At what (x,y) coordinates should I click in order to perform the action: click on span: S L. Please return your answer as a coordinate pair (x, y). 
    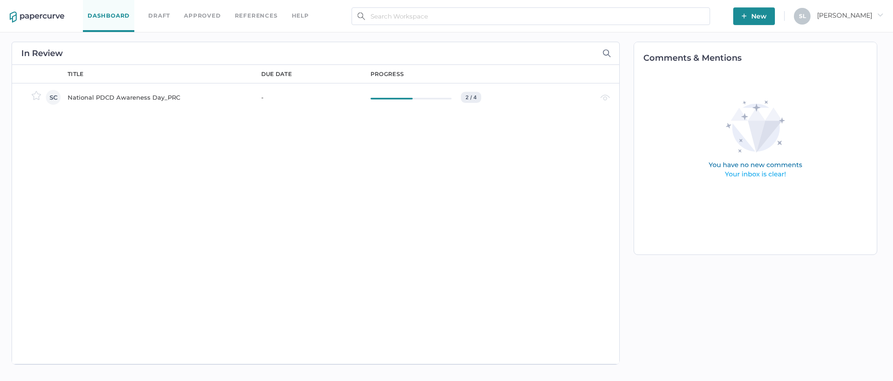
    Looking at the image, I should click on (802, 16).